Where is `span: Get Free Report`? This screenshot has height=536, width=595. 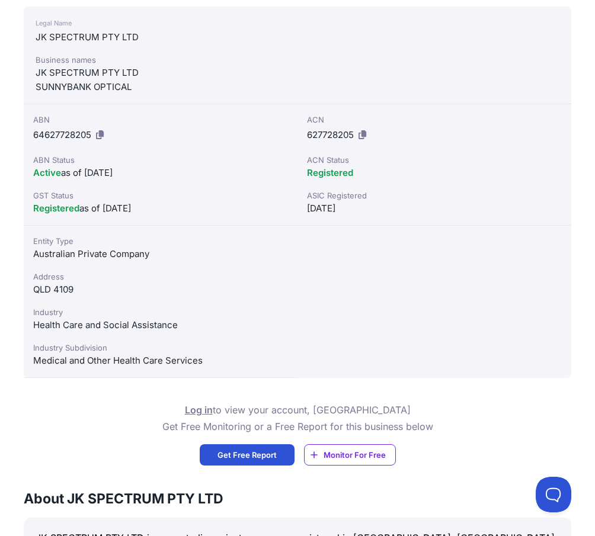 span: Get Free Report is located at coordinates (247, 455).